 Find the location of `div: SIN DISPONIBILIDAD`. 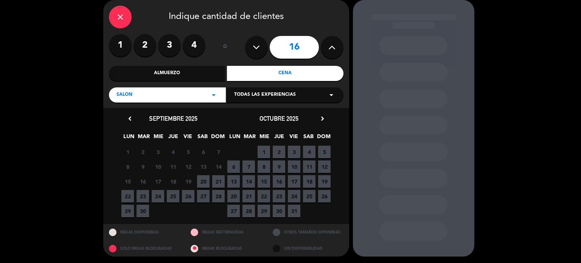

div: SIN DISPONIBILIDAD is located at coordinates (308, 248).